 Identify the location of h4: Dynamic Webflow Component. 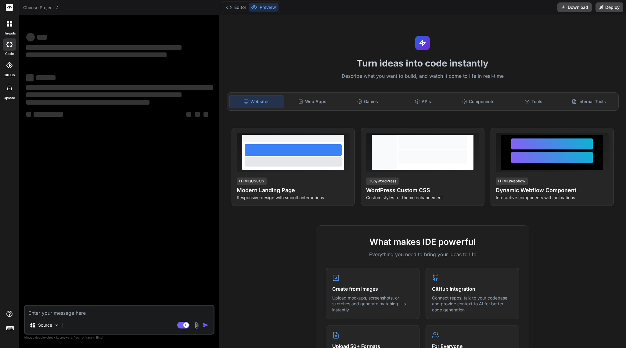
(552, 190).